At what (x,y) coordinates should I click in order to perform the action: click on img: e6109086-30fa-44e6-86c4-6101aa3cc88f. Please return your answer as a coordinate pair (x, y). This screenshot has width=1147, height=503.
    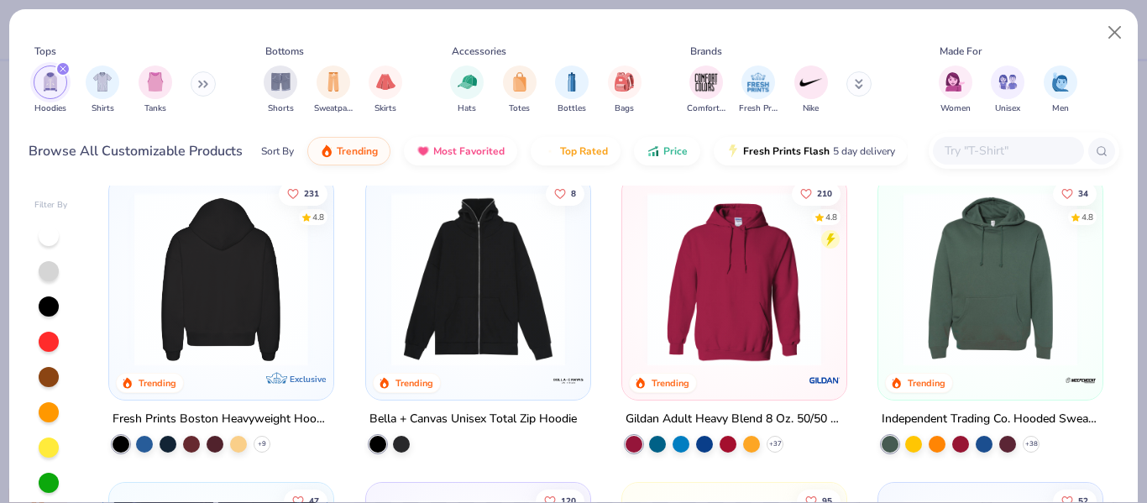
    Looking at the image, I should click on (990, 279).